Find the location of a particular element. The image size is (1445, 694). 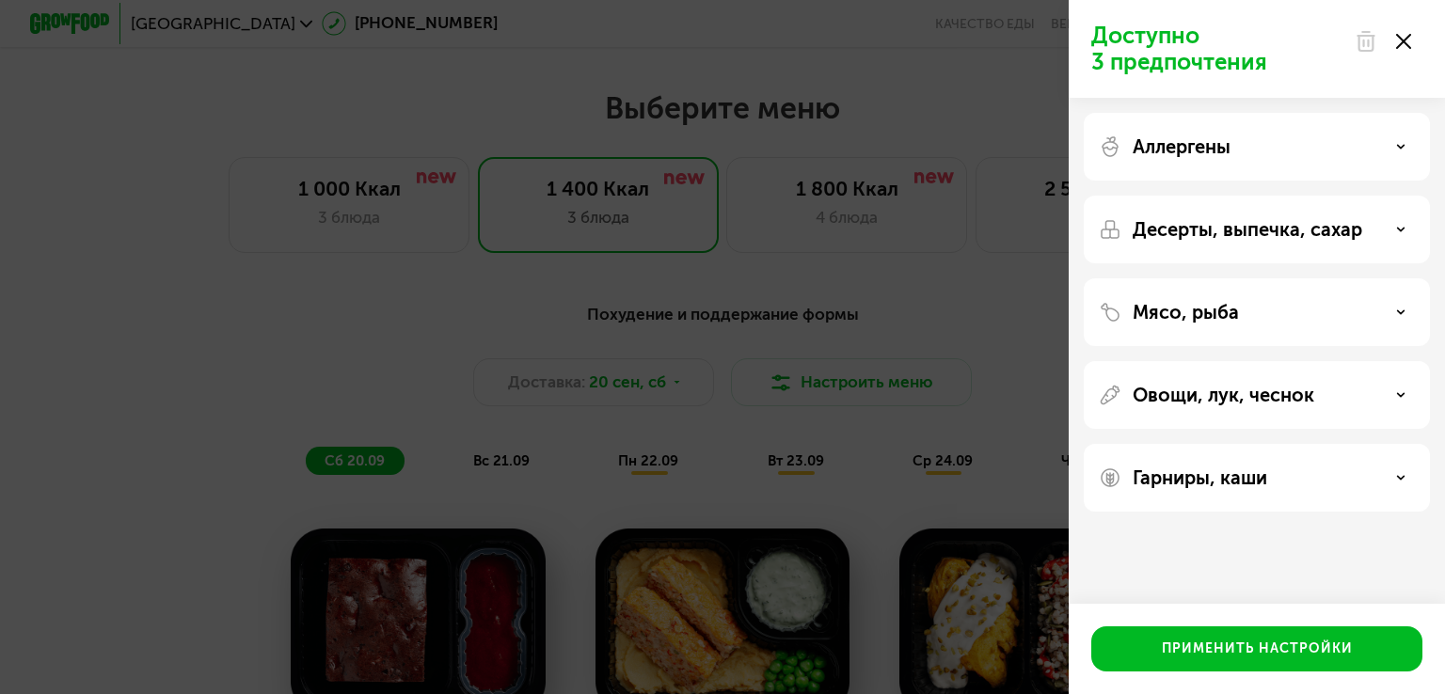

p: Гарниры, каши is located at coordinates (1199, 478).